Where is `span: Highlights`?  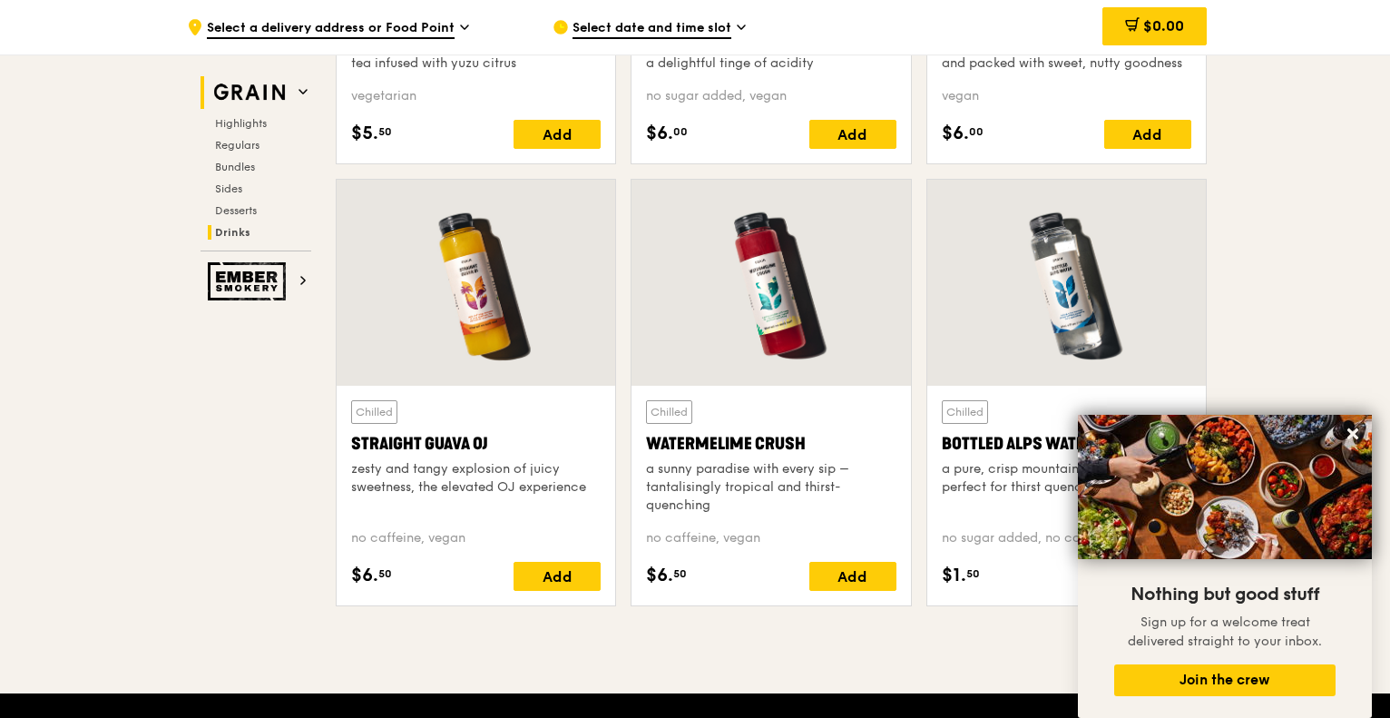 span: Highlights is located at coordinates (240, 123).